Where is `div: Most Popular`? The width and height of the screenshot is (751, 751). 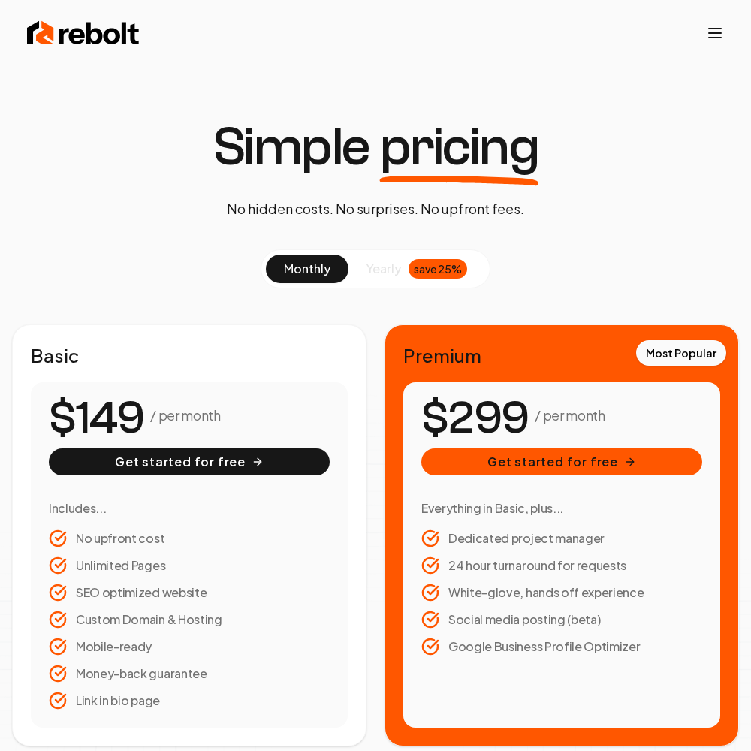 div: Most Popular is located at coordinates (681, 353).